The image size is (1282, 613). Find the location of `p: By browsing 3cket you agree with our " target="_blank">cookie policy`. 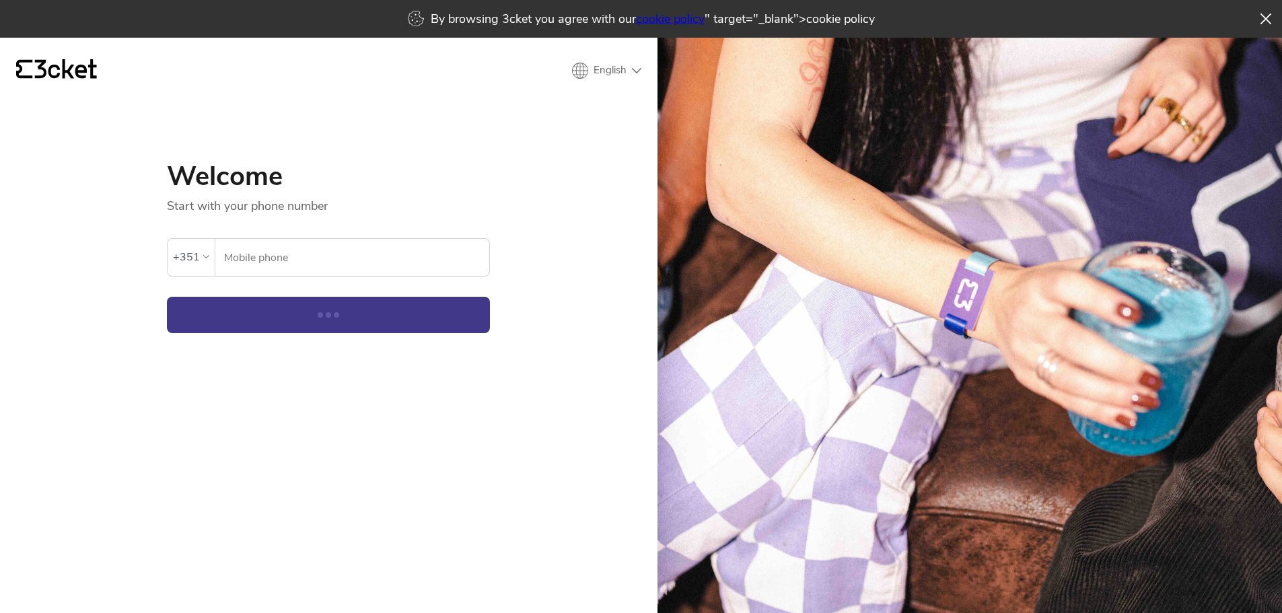

p: By browsing 3cket you agree with our " target="_blank">cookie policy is located at coordinates (653, 19).